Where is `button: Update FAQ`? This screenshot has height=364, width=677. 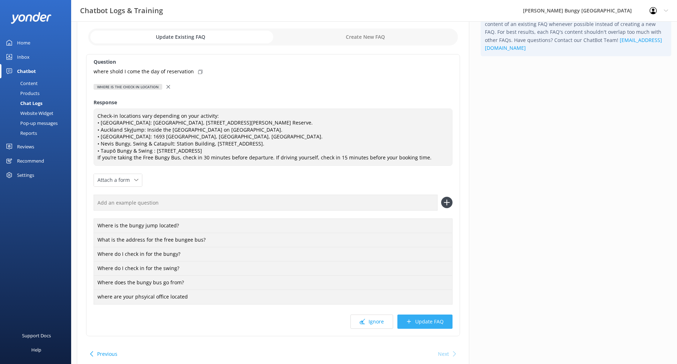
button: Update FAQ is located at coordinates (425, 322).